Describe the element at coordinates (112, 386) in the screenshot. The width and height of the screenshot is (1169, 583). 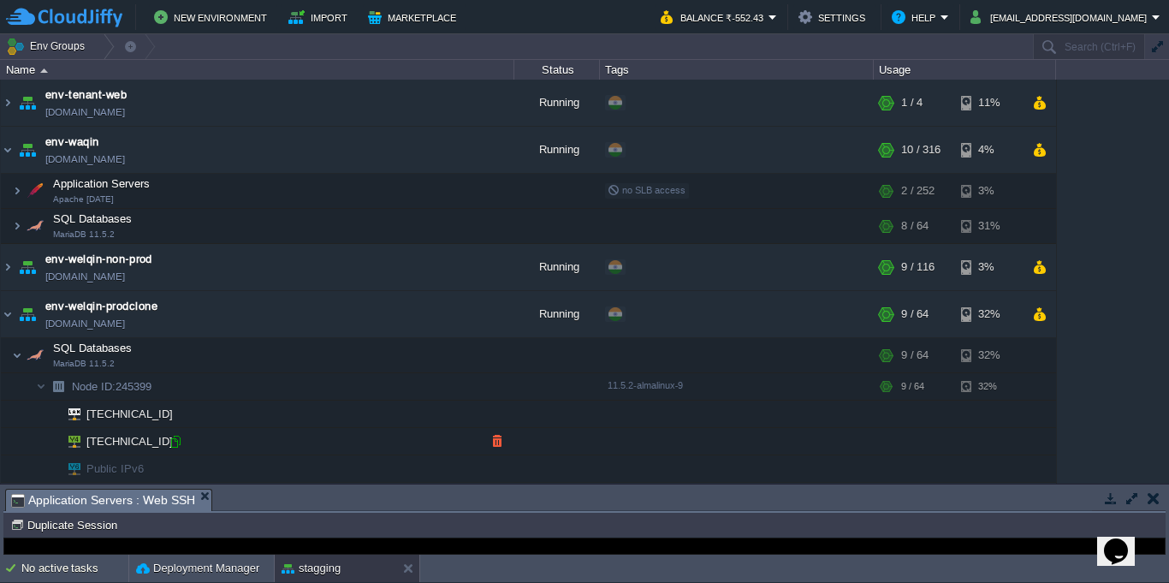
I see `span: 245399` at that location.